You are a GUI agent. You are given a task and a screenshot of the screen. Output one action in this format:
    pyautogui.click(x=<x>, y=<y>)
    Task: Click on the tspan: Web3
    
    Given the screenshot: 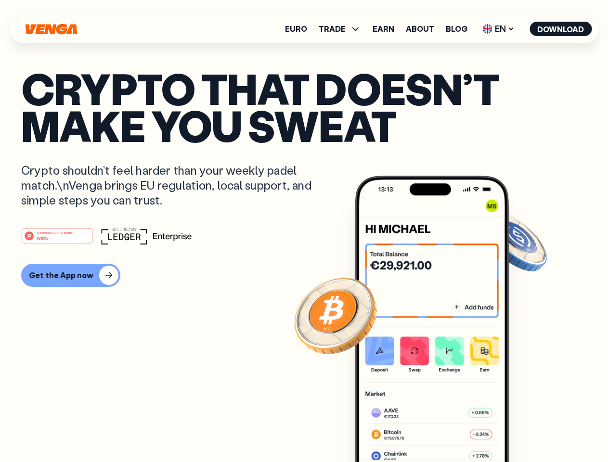 What is the action you would take?
    pyautogui.click(x=42, y=237)
    